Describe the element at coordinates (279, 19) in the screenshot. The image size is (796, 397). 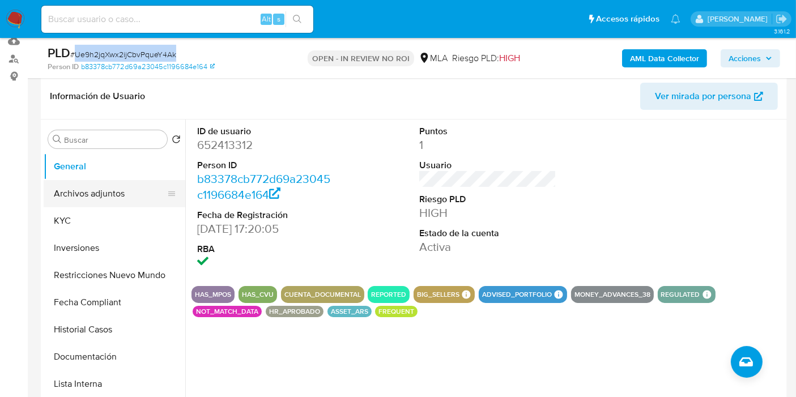
I see `span: s` at that location.